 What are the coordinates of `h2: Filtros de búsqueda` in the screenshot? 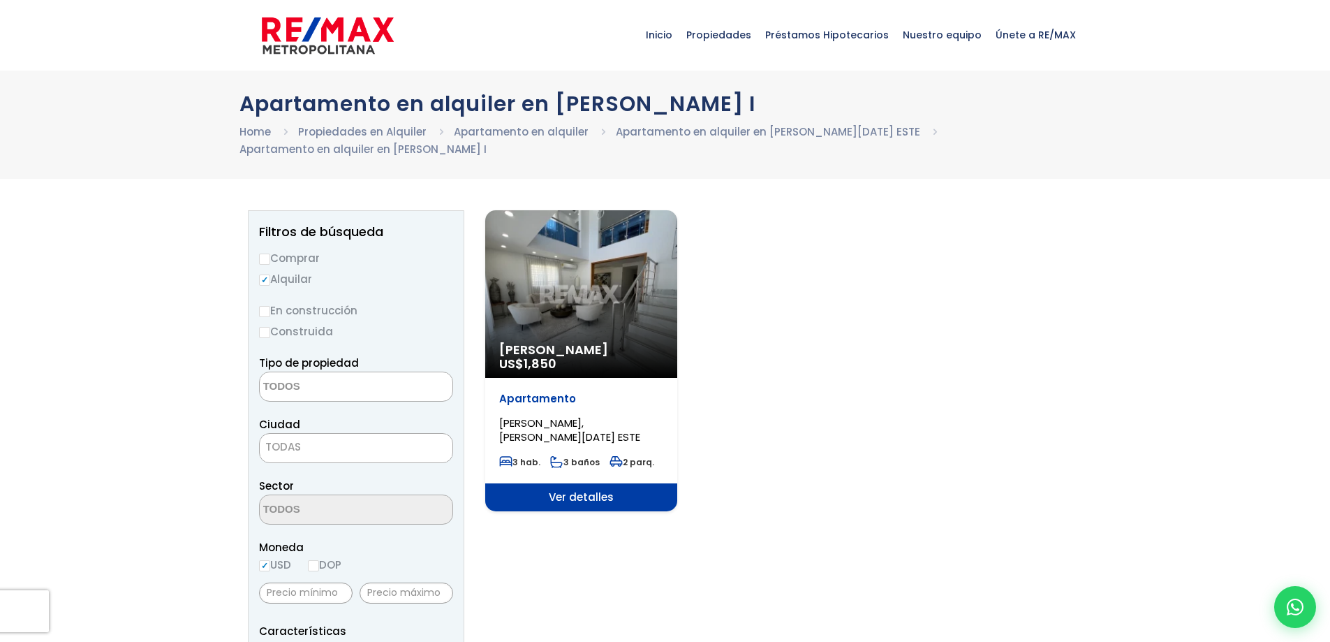 It's located at (356, 232).